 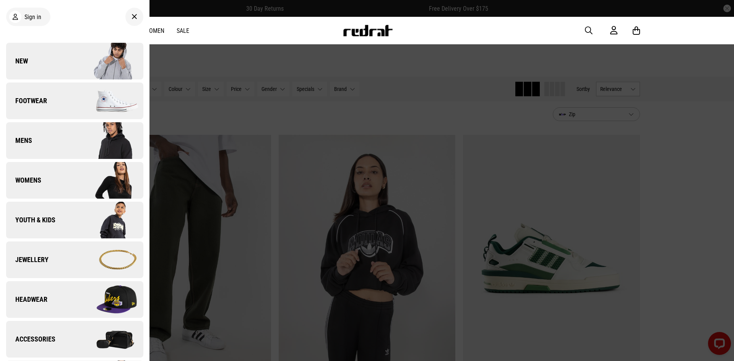 What do you see at coordinates (19, 141) in the screenshot?
I see `span: Mens` at bounding box center [19, 141].